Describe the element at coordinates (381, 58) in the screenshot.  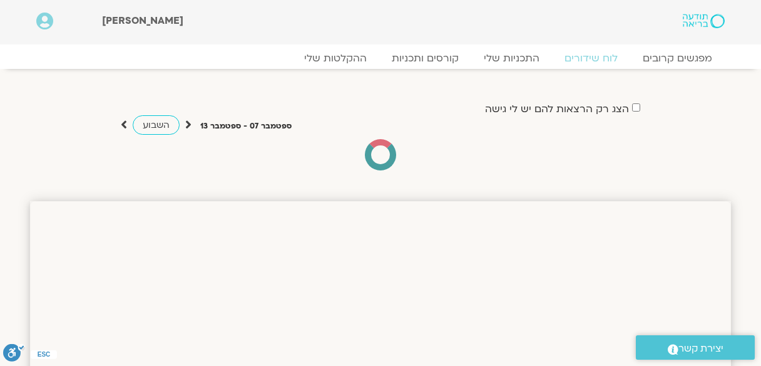
I see `nav: Menu` at that location.